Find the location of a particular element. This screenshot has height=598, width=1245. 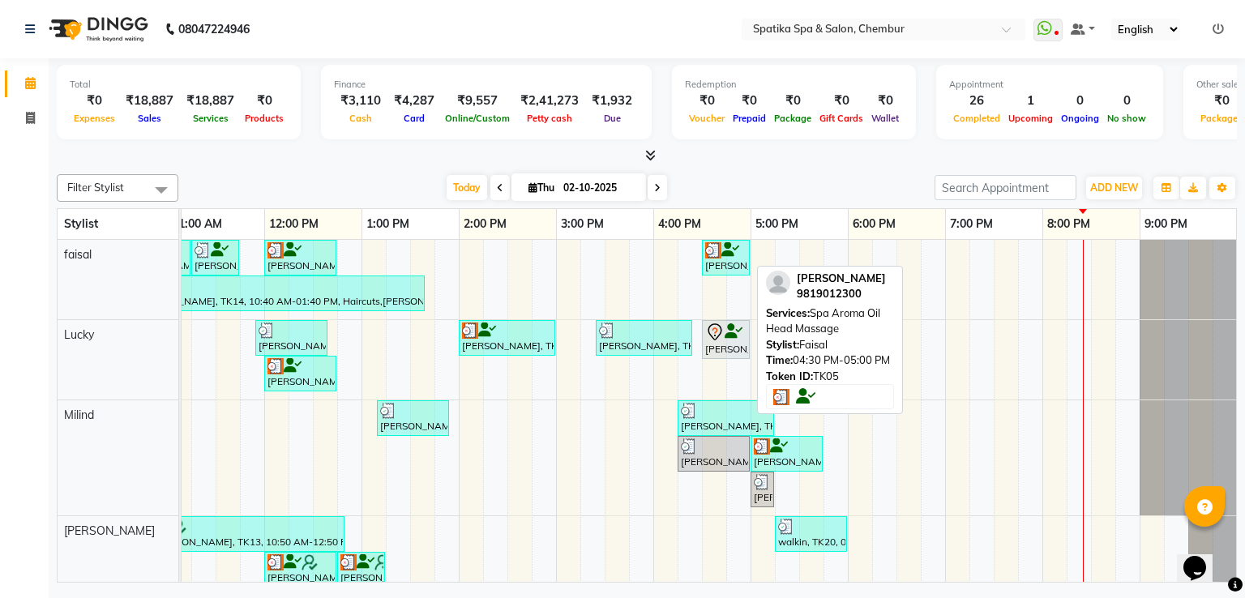

span: Products is located at coordinates (264, 118).